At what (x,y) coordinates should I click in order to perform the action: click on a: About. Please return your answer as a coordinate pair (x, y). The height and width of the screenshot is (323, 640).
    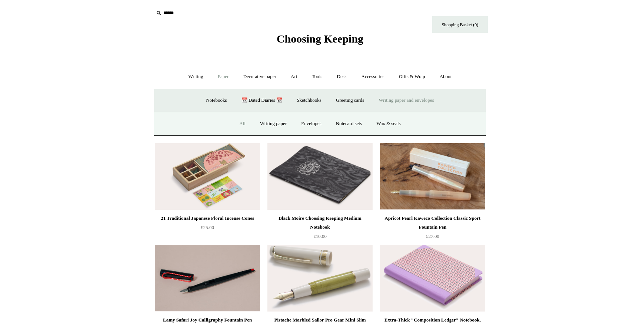
    Looking at the image, I should click on (446, 77).